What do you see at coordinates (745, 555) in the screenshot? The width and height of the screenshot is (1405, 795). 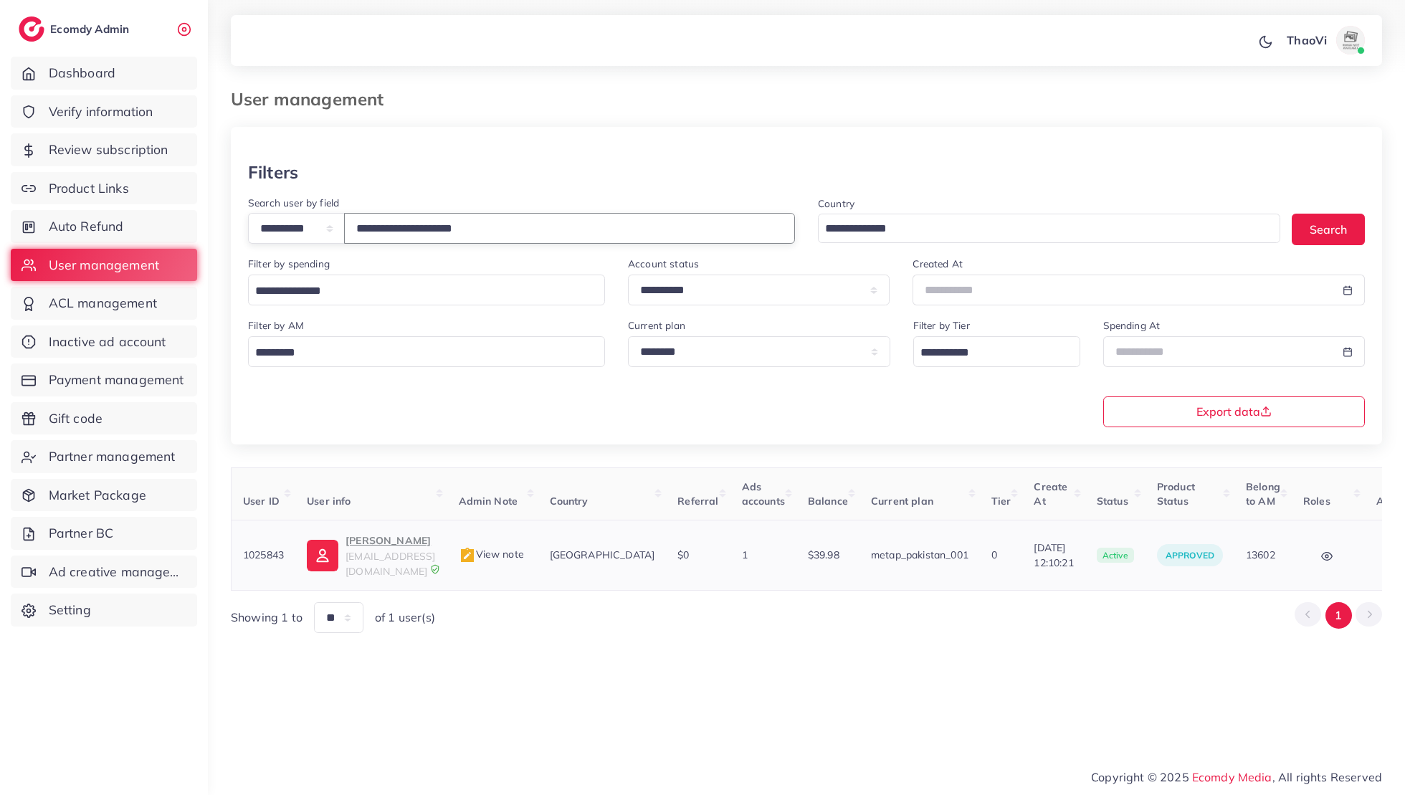 I see `span: 1` at bounding box center [745, 555].